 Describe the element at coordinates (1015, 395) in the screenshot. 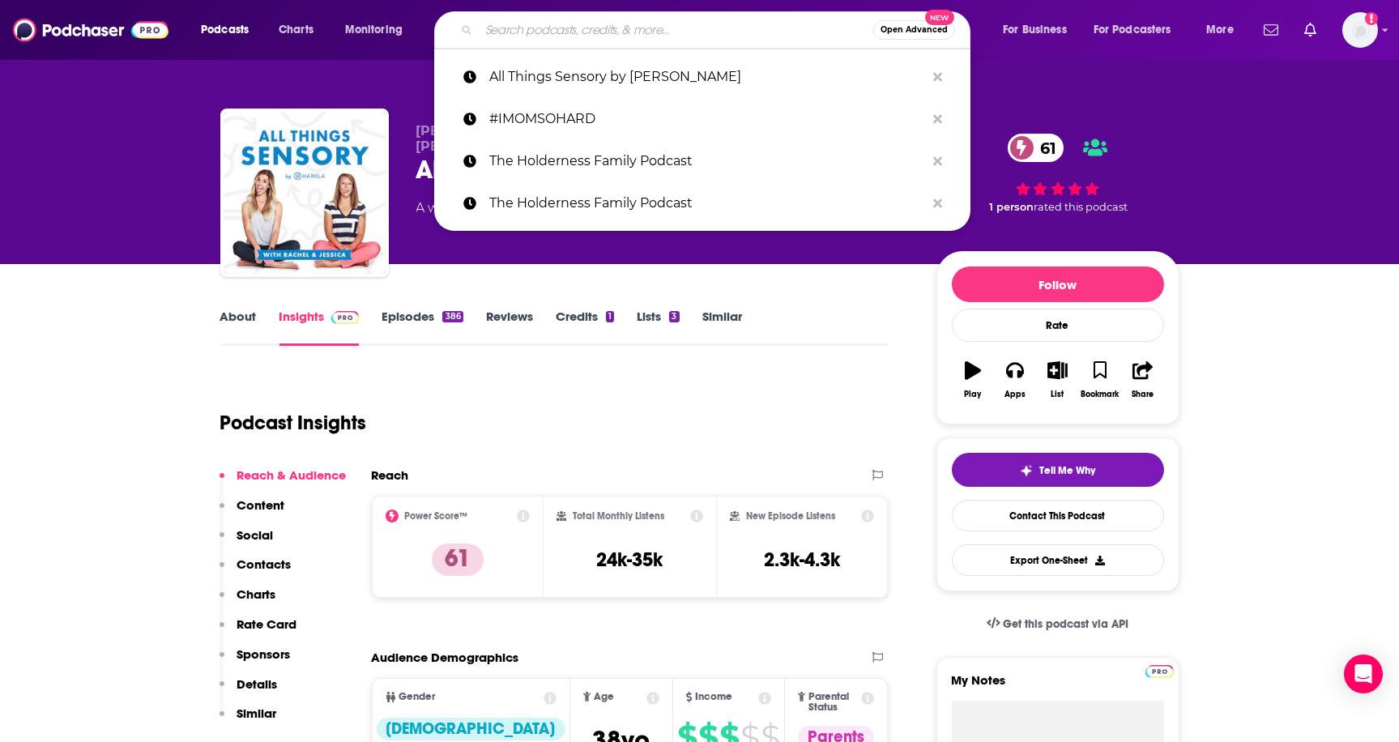

I see `div: Apps` at that location.